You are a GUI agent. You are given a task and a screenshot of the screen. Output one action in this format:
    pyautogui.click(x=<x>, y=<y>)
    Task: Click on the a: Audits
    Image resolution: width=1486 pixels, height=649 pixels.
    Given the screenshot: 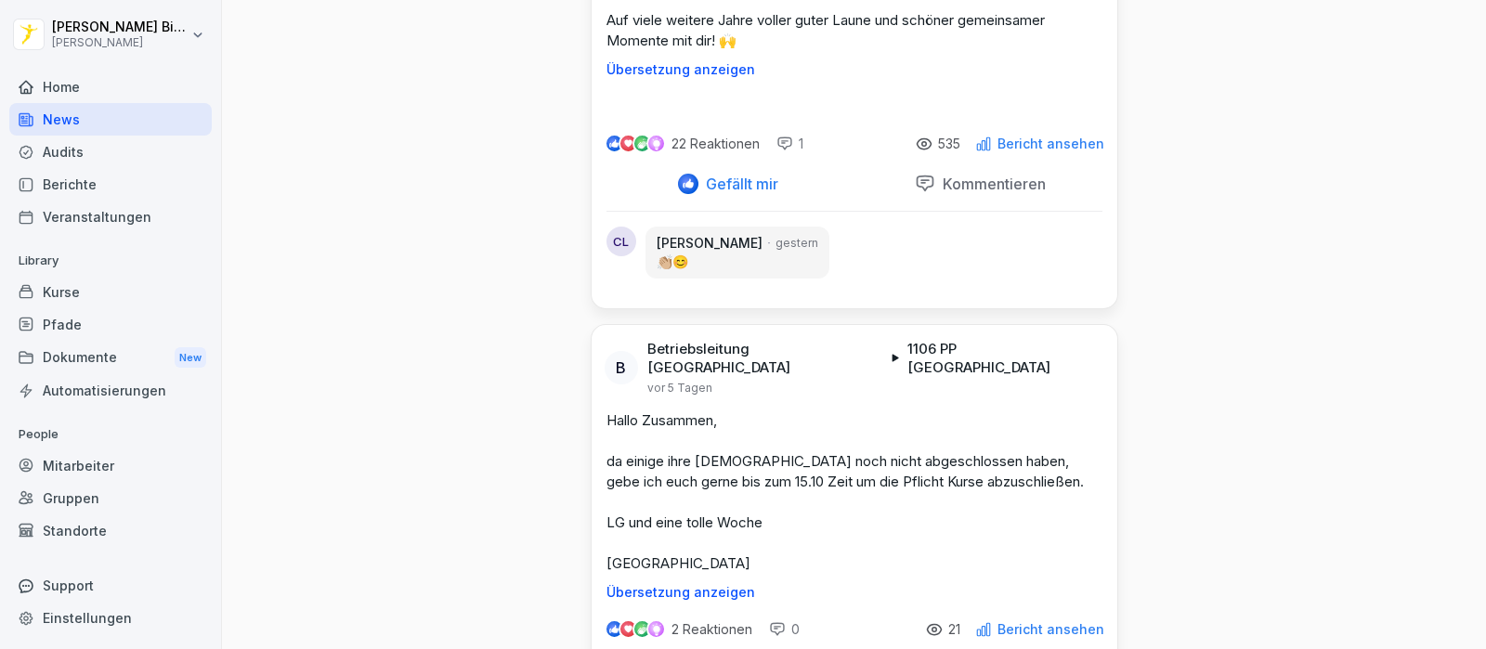 What is the action you would take?
    pyautogui.click(x=111, y=151)
    